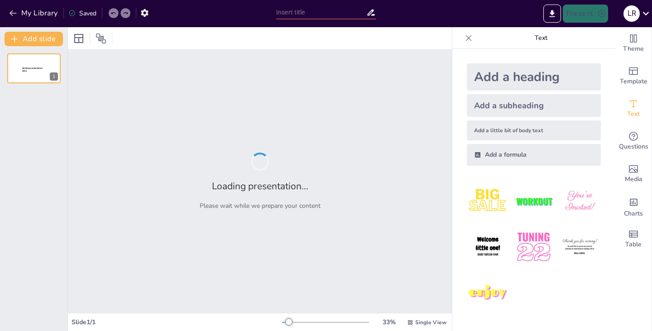  Describe the element at coordinates (633, 239) in the screenshot. I see `div: Add a table` at that location.